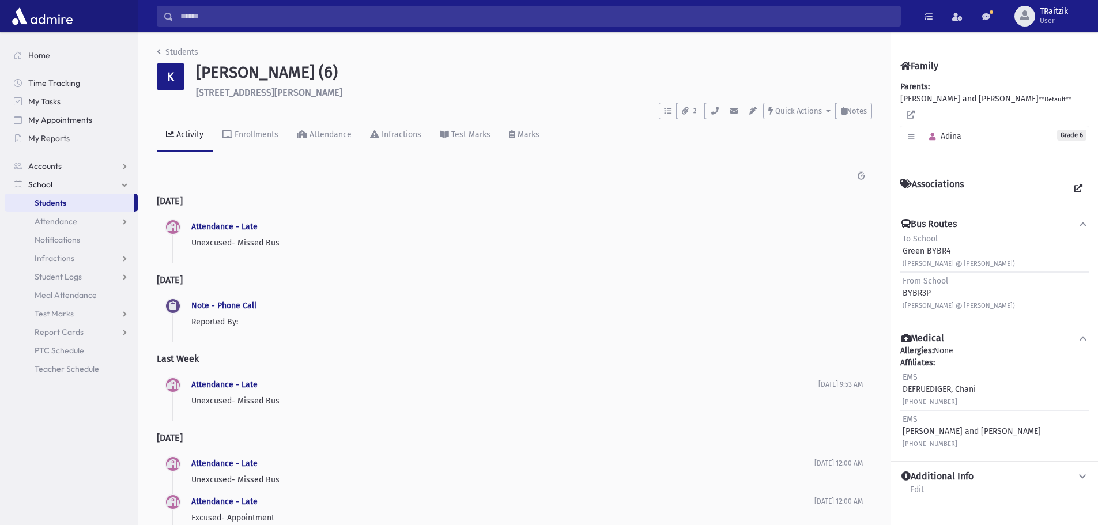 The image size is (1098, 525). Describe the element at coordinates (400, 134) in the screenshot. I see `div: Infractions` at that location.